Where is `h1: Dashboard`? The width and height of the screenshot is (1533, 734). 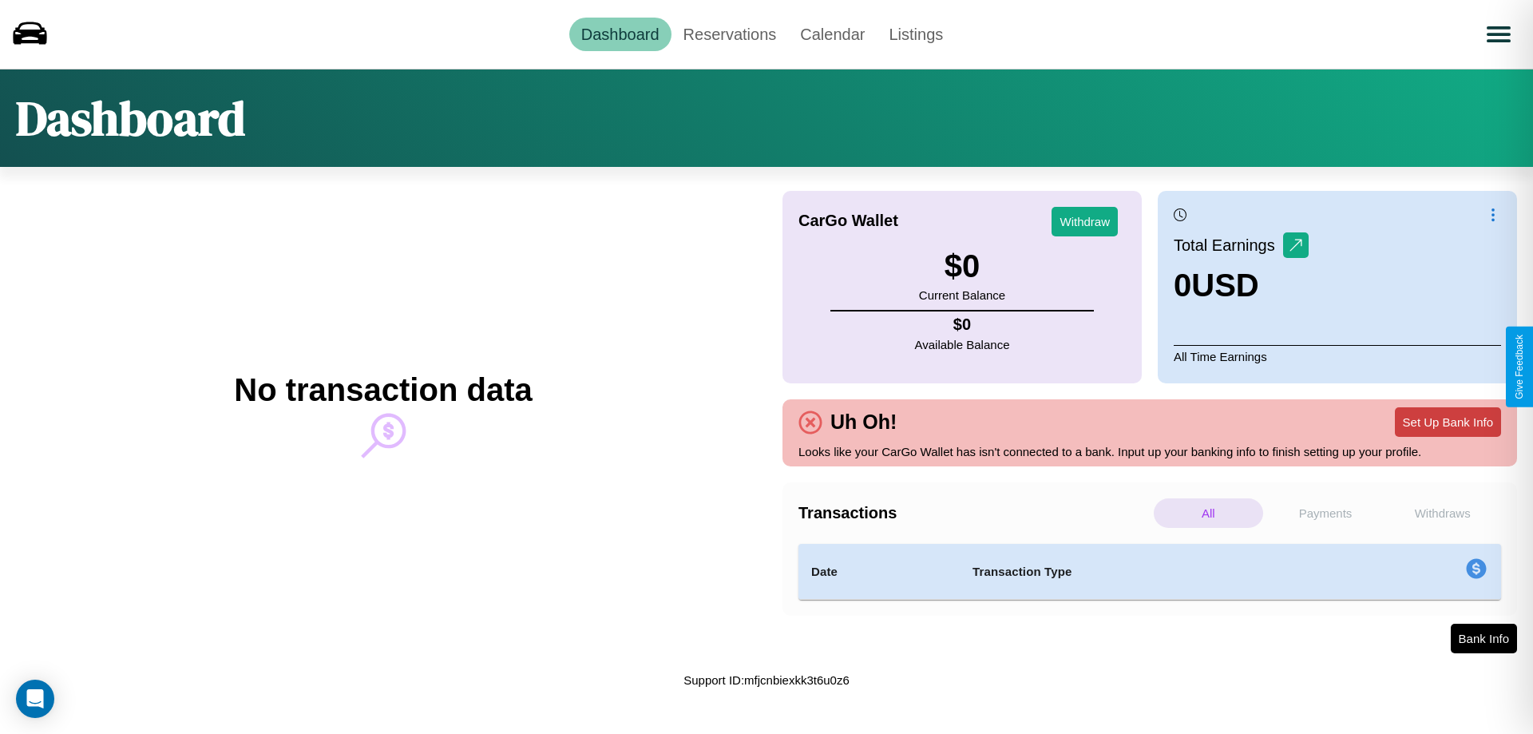
h1: Dashboard is located at coordinates (130, 118).